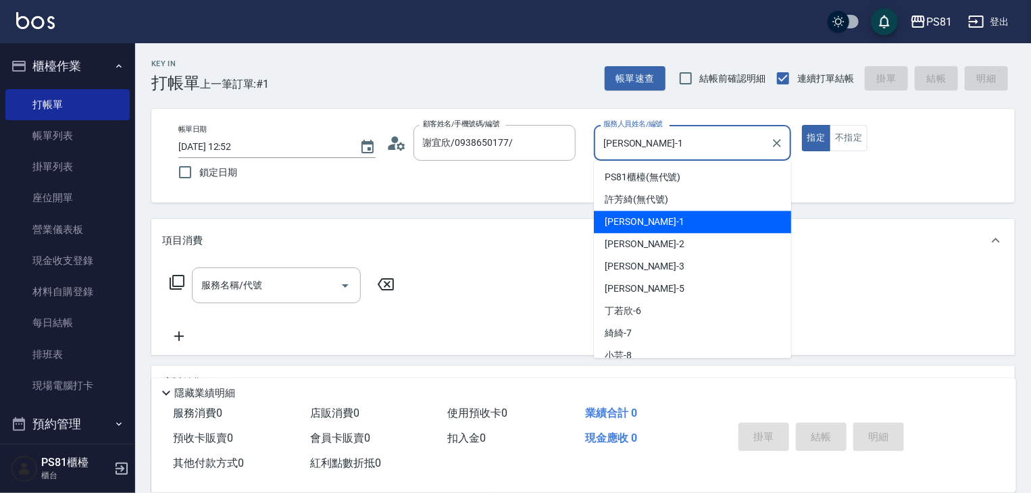  What do you see at coordinates (345, 286) in the screenshot?
I see `button: Open` at bounding box center [345, 286].